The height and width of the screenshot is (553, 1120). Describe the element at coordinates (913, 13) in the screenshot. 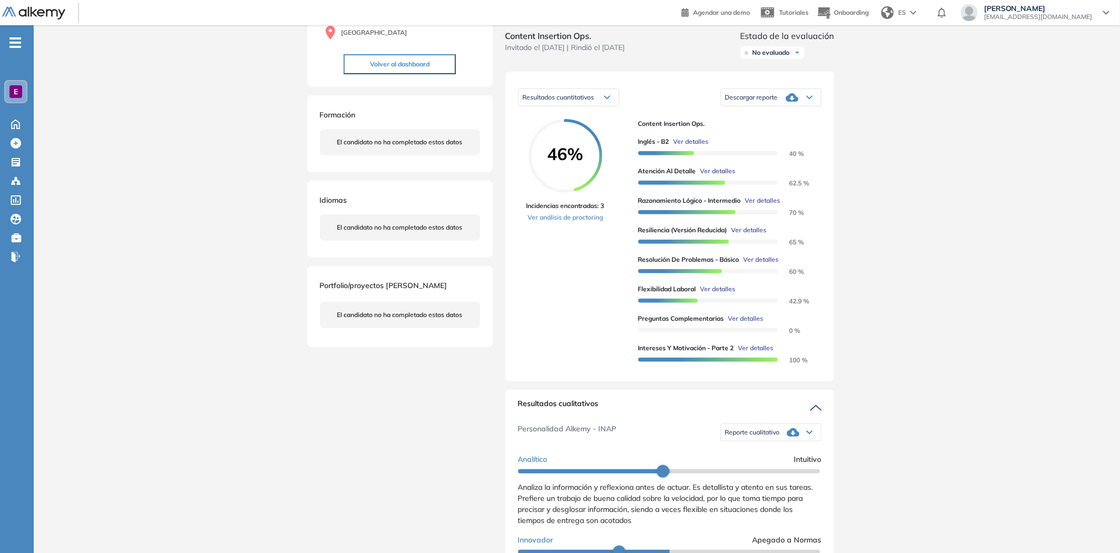

I see `img: arrow` at that location.